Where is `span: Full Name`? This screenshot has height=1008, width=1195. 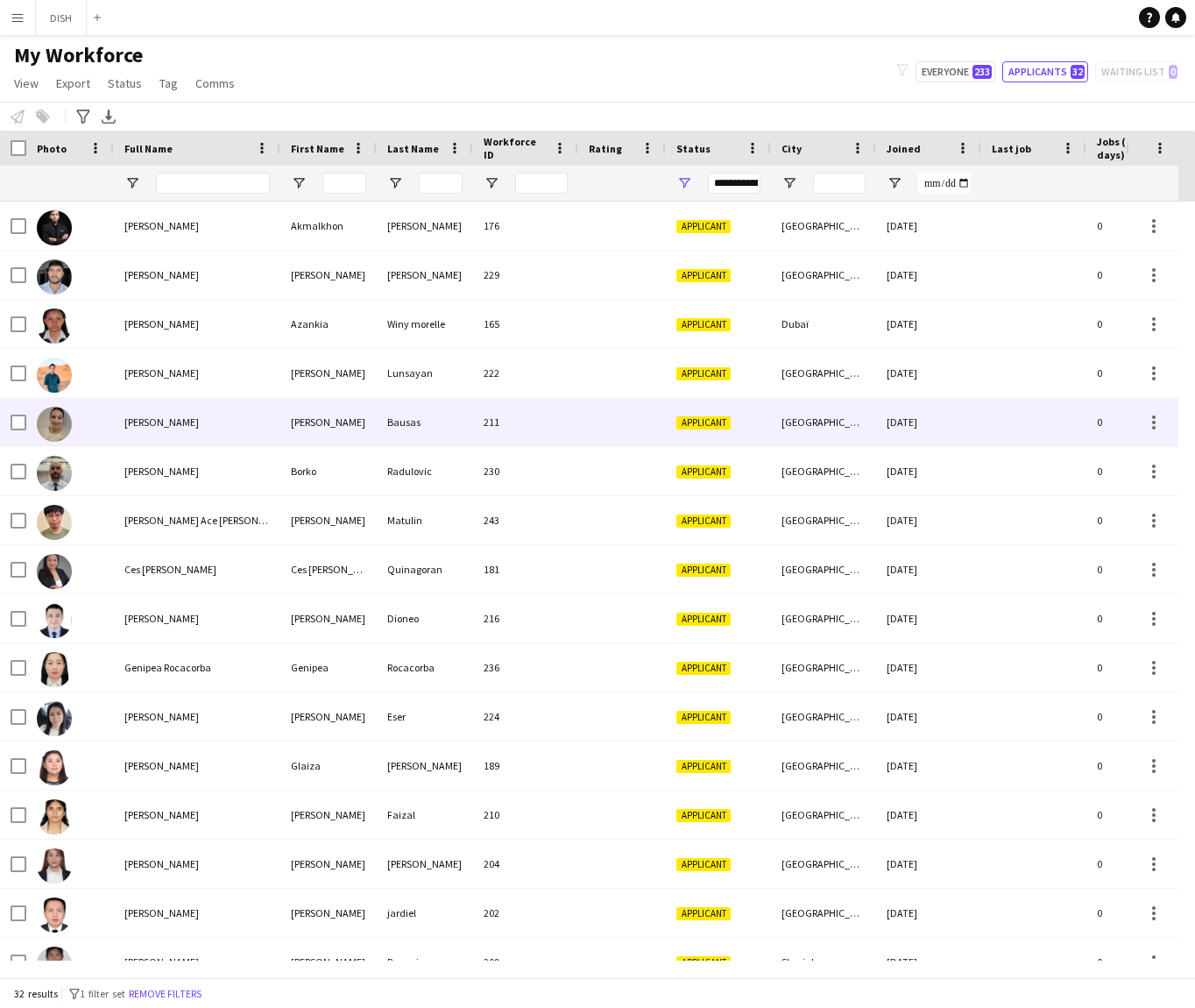
span: Full Name is located at coordinates (148, 148).